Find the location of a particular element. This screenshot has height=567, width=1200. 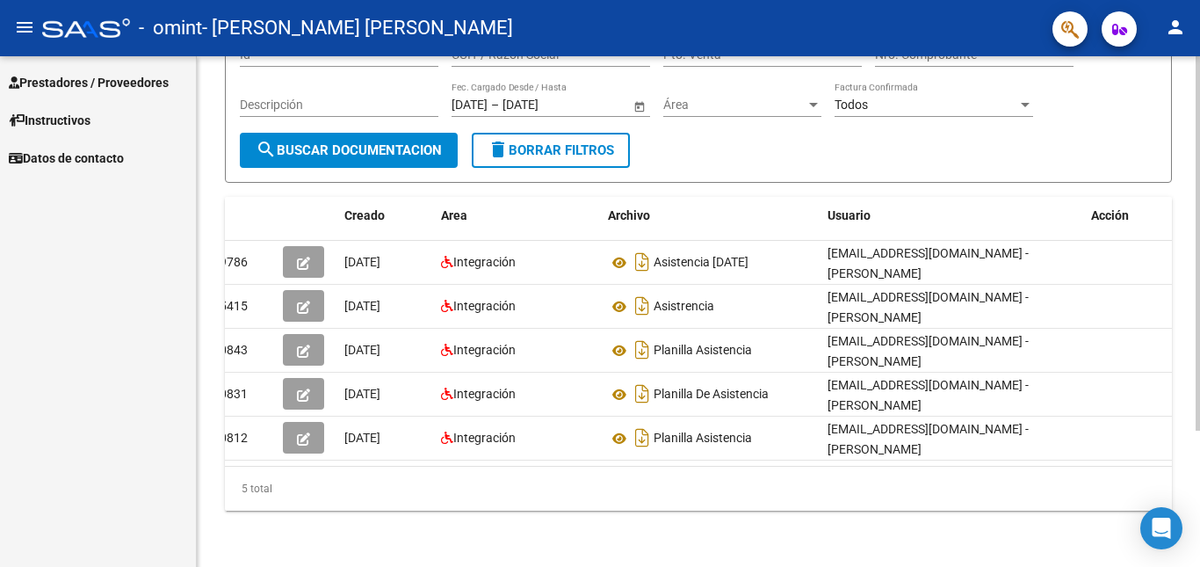

span: Todos is located at coordinates (851, 105).